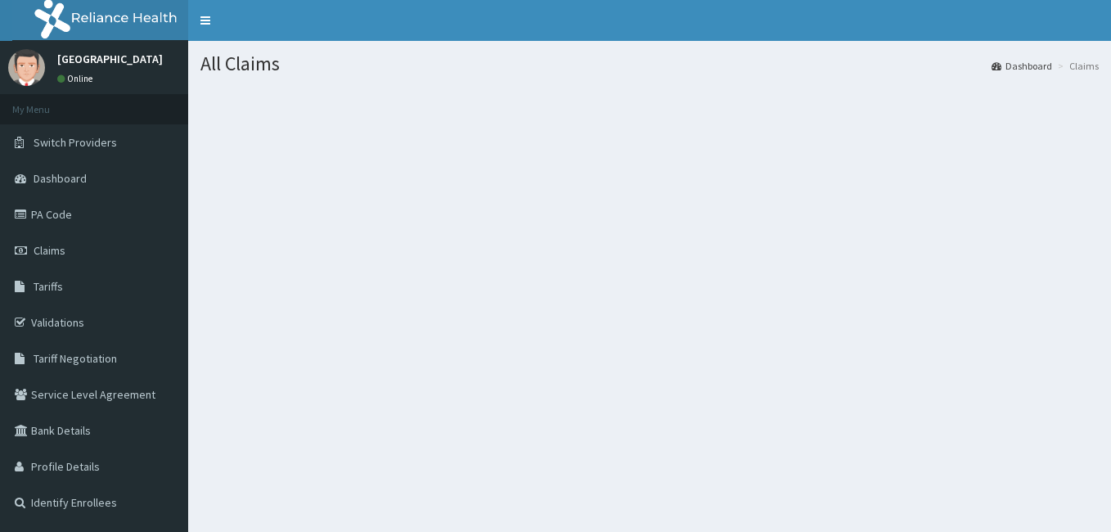  I want to click on a: Dashboard, so click(1022, 65).